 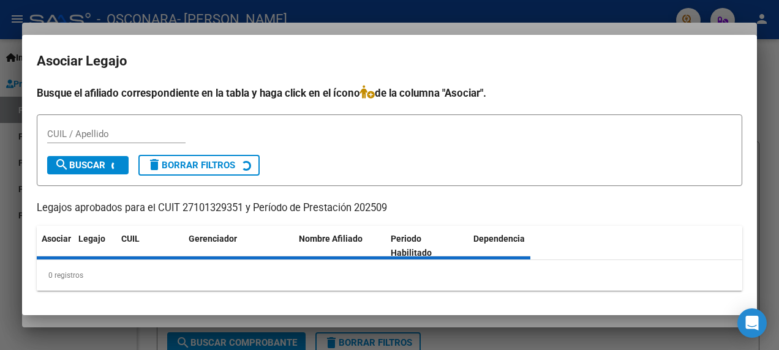 I want to click on span: Buscar, so click(x=80, y=165).